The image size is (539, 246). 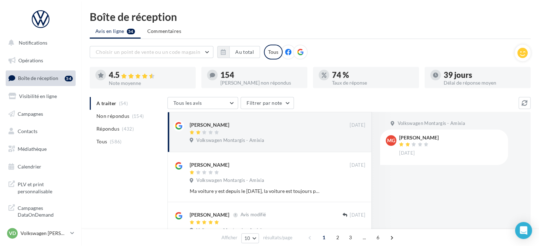 I want to click on span: Boîte de réception, so click(x=38, y=78).